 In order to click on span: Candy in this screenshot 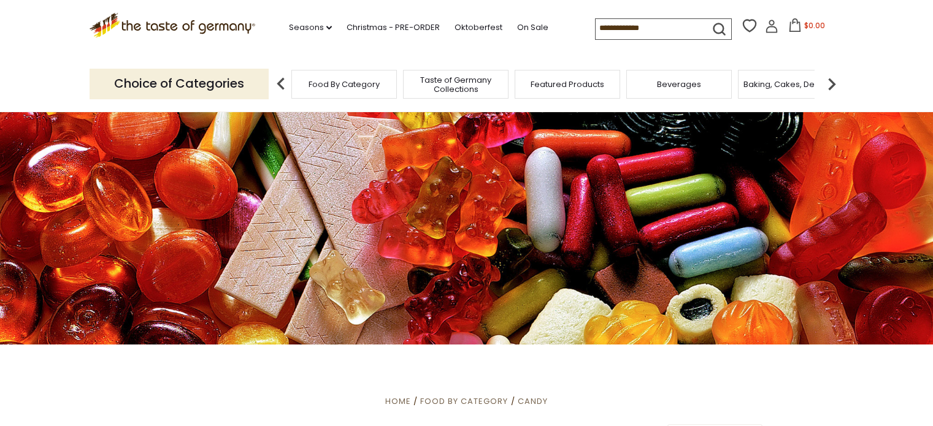, I will do `click(532, 401)`.